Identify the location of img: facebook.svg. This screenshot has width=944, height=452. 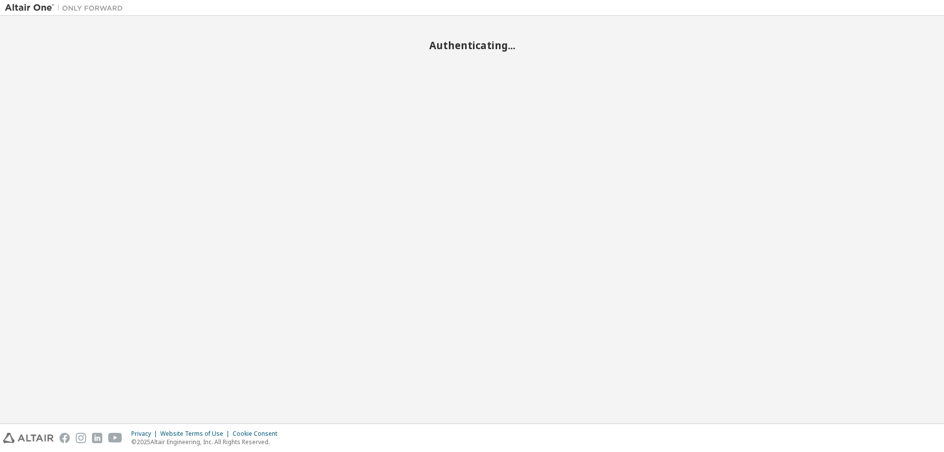
(64, 438).